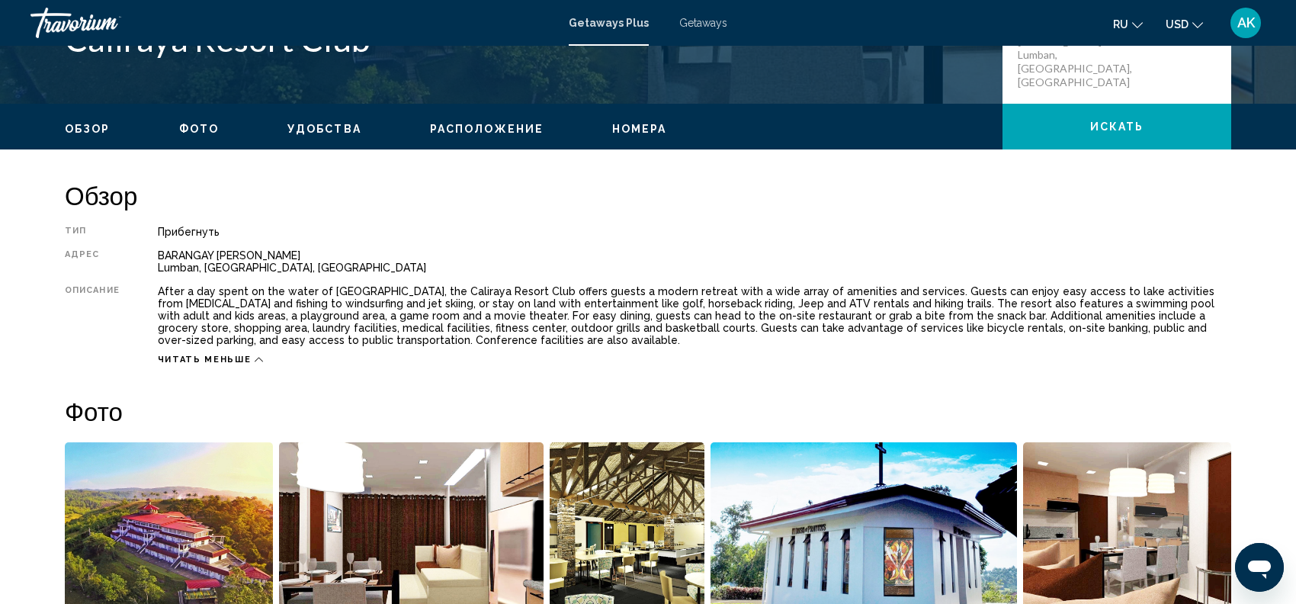  Describe the element at coordinates (199, 129) in the screenshot. I see `button: Фото` at that location.